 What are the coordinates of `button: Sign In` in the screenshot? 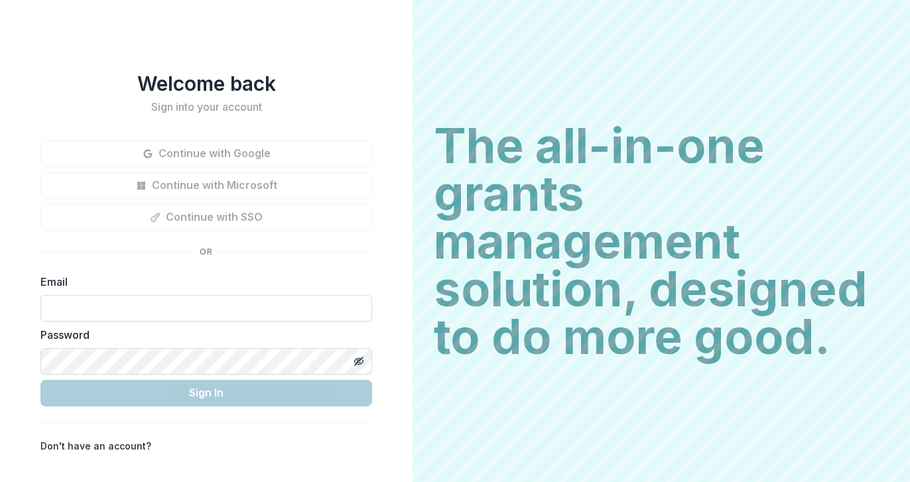 It's located at (206, 393).